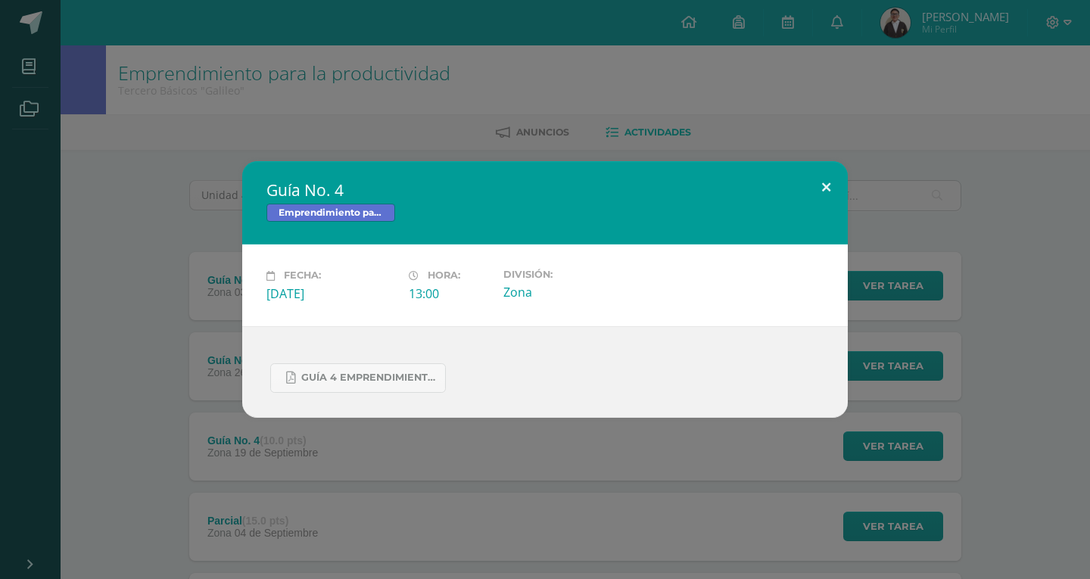  What do you see at coordinates (545, 190) in the screenshot?
I see `h2: Guía No. 4` at bounding box center [545, 190].